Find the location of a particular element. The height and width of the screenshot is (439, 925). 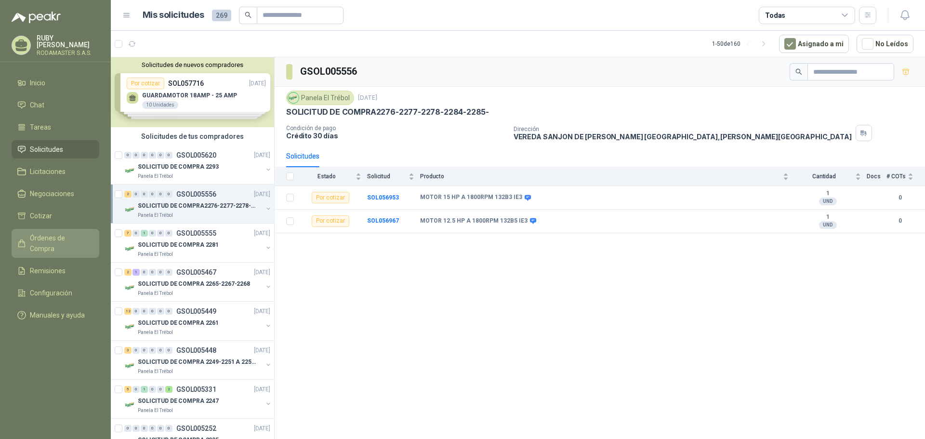

div: 1 - 50 de 160 is located at coordinates (742, 44).